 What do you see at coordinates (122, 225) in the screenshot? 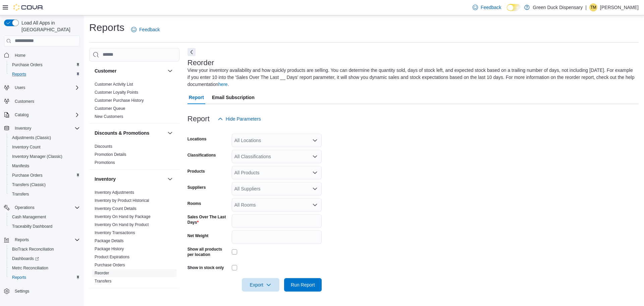
I see `a: Inventory On Hand by Product` at bounding box center [122, 225].